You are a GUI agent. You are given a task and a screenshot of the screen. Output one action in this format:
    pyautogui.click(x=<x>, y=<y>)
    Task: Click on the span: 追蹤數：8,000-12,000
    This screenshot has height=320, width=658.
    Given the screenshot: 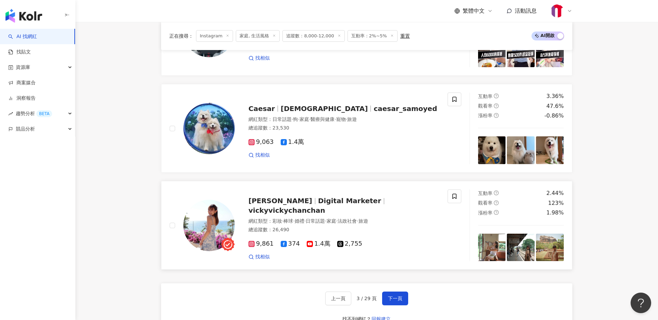 What is the action you would take?
    pyautogui.click(x=313, y=36)
    